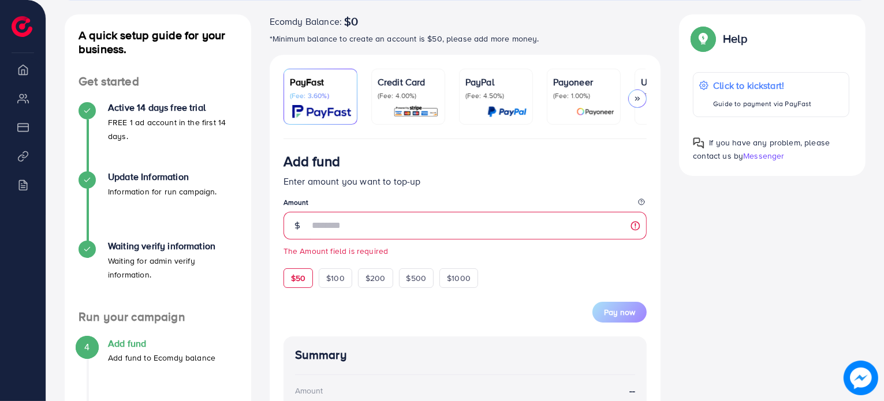  What do you see at coordinates (162, 358) in the screenshot?
I see `p: Add fund to Ecomdy balance` at bounding box center [162, 358].